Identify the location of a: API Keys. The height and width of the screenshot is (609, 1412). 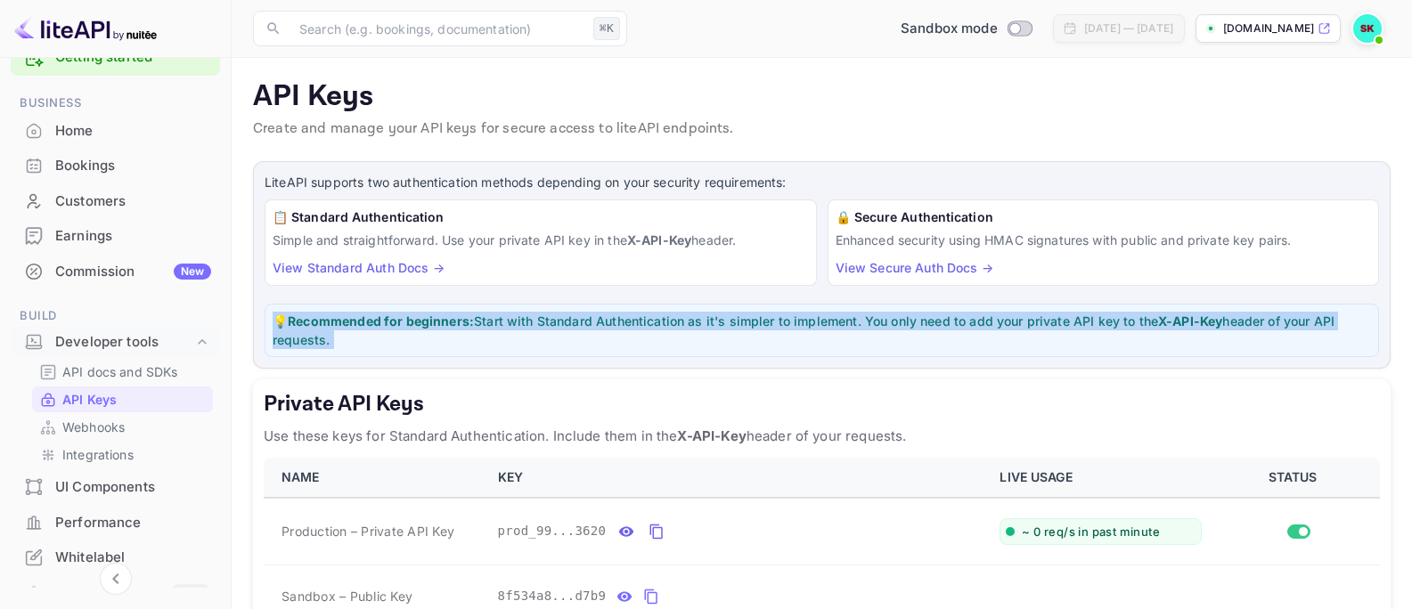
(122, 399).